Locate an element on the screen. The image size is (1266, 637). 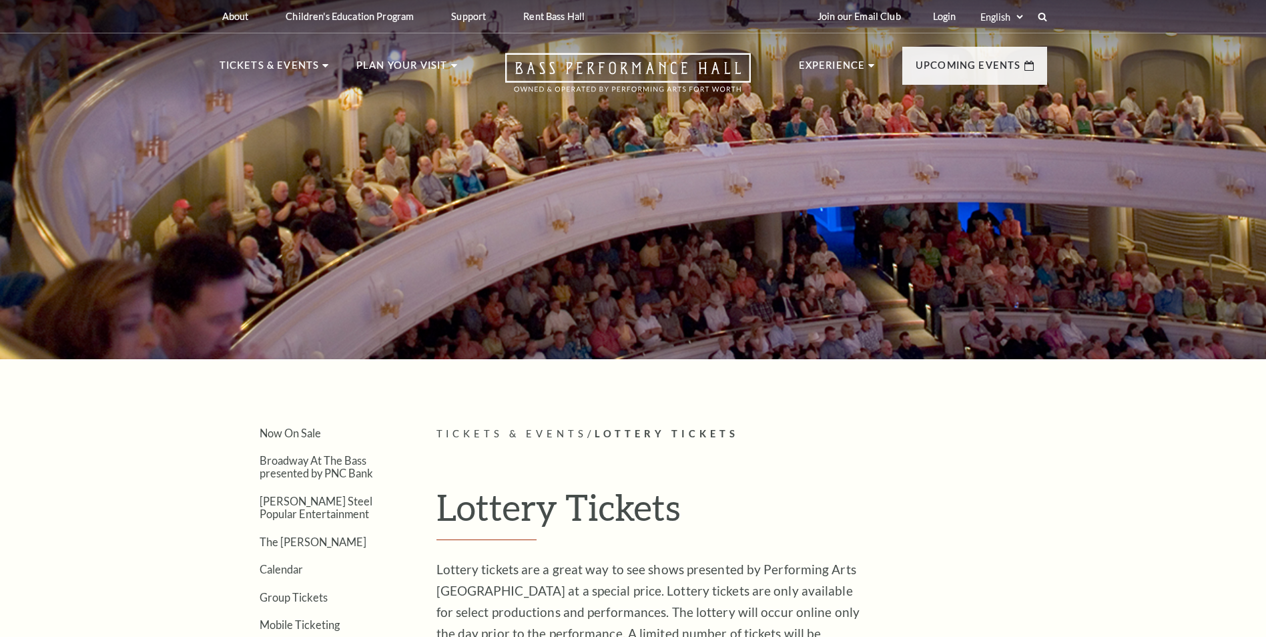
p: Plan Your Visit is located at coordinates (402, 69).